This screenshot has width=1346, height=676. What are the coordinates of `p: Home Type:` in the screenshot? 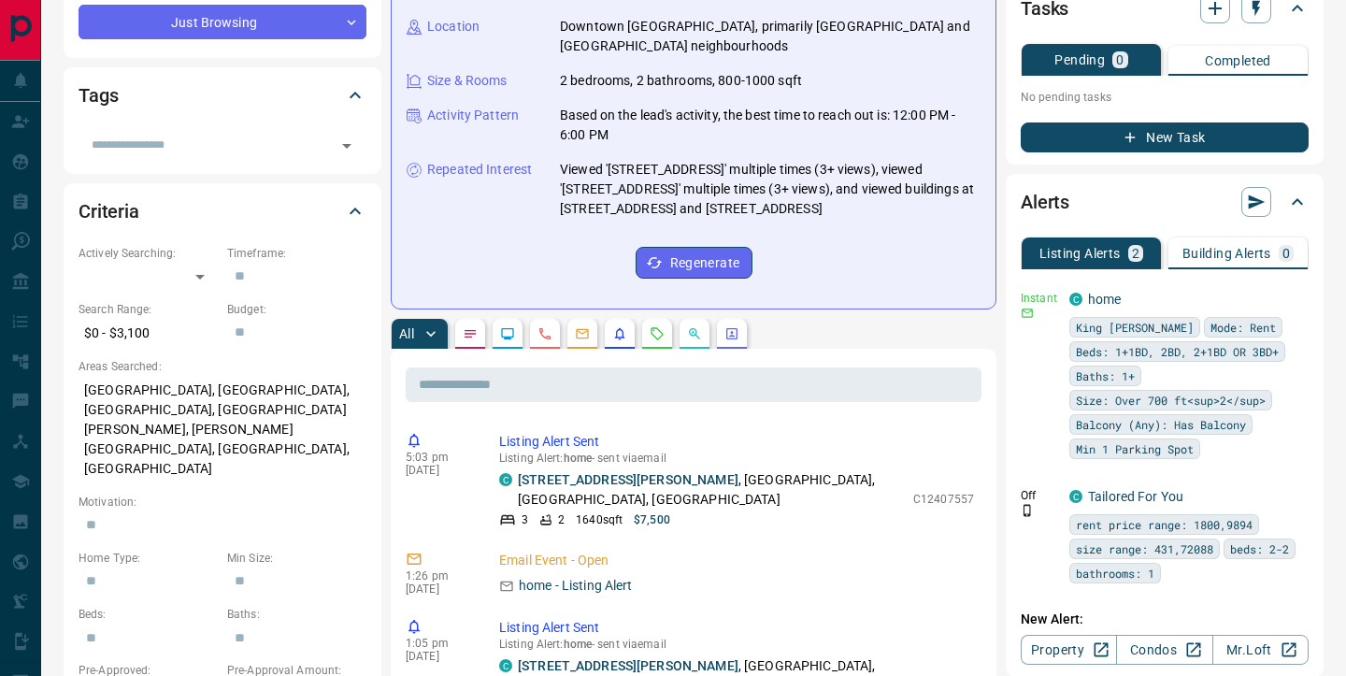 It's located at (148, 558).